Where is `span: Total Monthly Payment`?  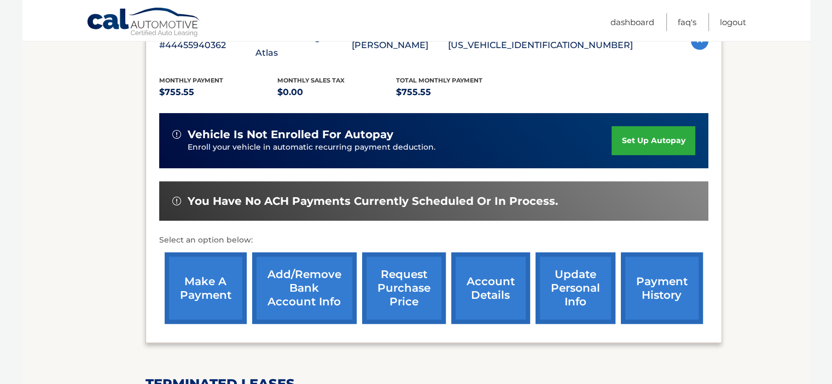 span: Total Monthly Payment is located at coordinates (439, 80).